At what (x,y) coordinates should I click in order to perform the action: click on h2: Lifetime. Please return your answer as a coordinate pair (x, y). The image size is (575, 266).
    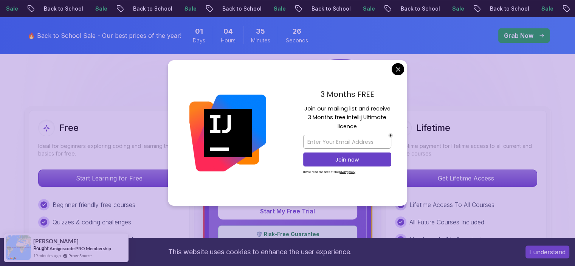
    Looking at the image, I should click on (433, 128).